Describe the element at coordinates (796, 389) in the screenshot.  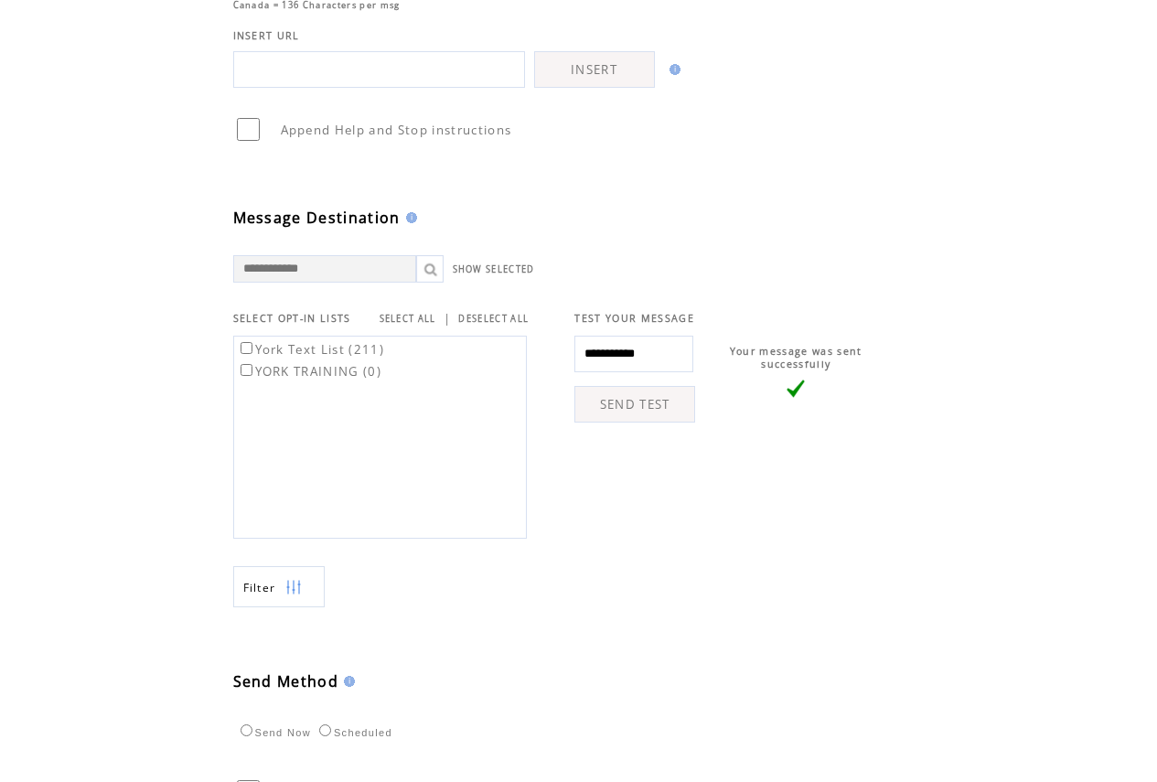
I see `img: vLarge.png` at that location.